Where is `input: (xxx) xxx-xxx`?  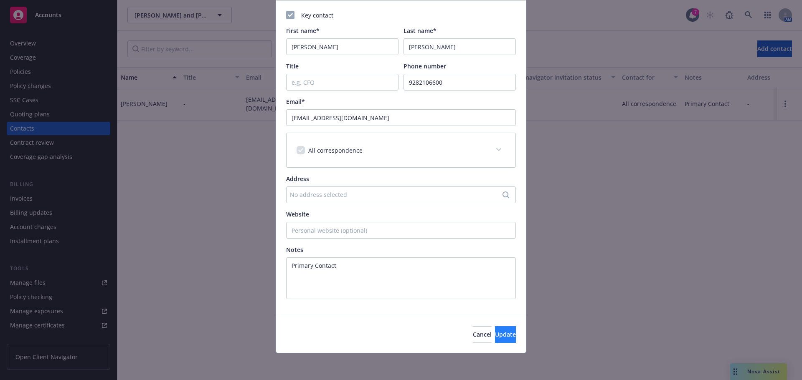 input: (xxx) xxx-xxx is located at coordinates (459, 82).